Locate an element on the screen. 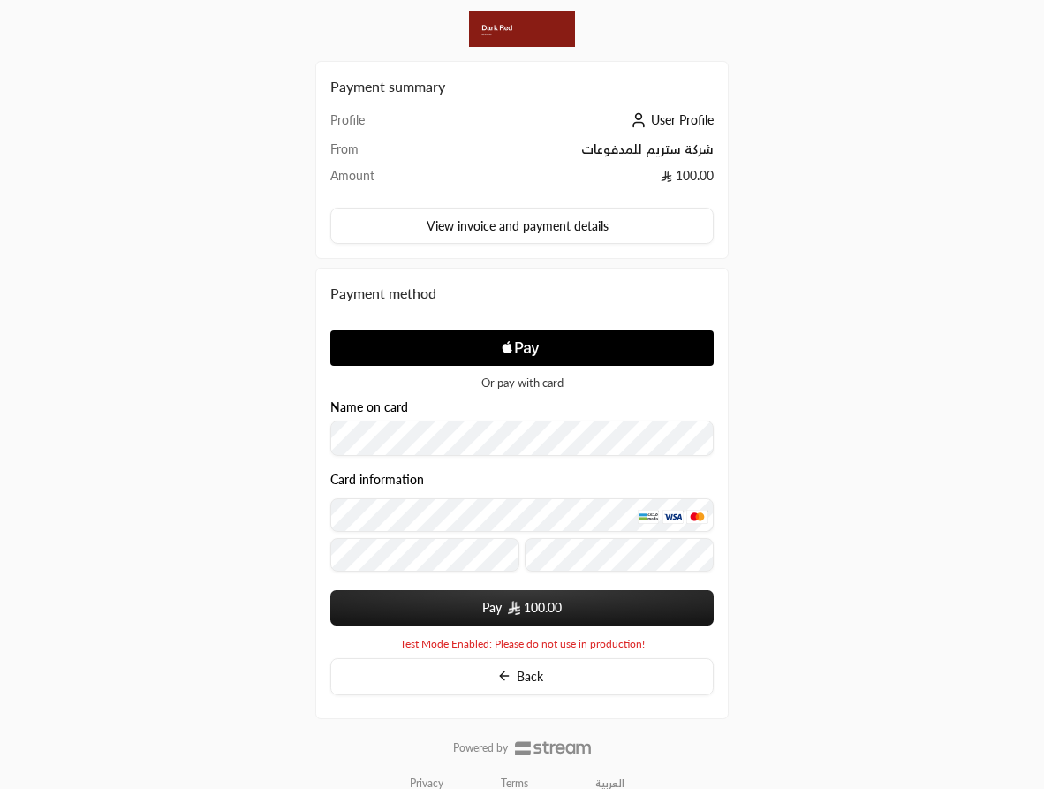  span: Or pay with card is located at coordinates (522, 383).